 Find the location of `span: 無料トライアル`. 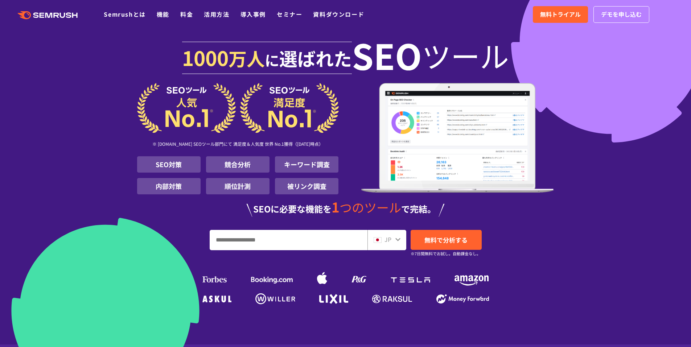

span: 無料トライアル is located at coordinates (560, 15).